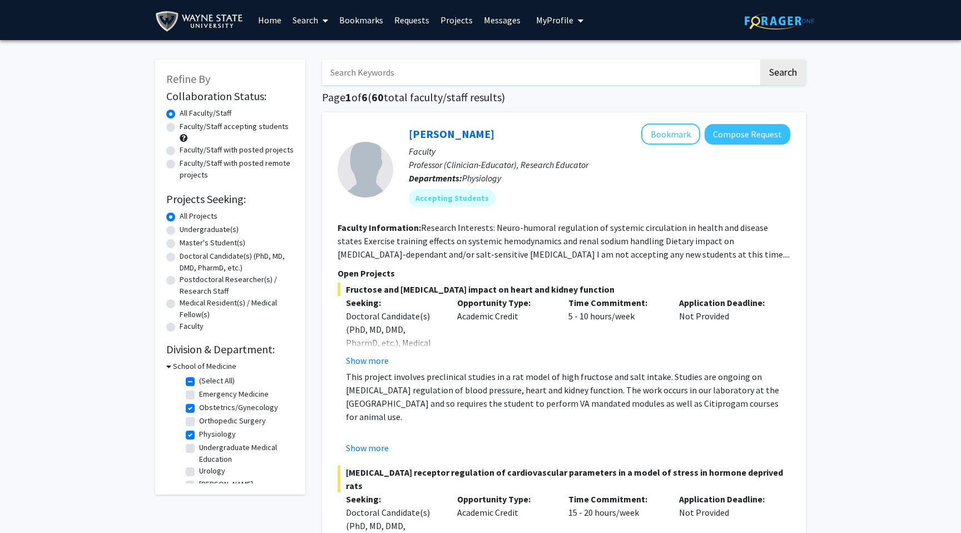  Describe the element at coordinates (209, 229) in the screenshot. I see `label: Undergraduate(s)` at that location.